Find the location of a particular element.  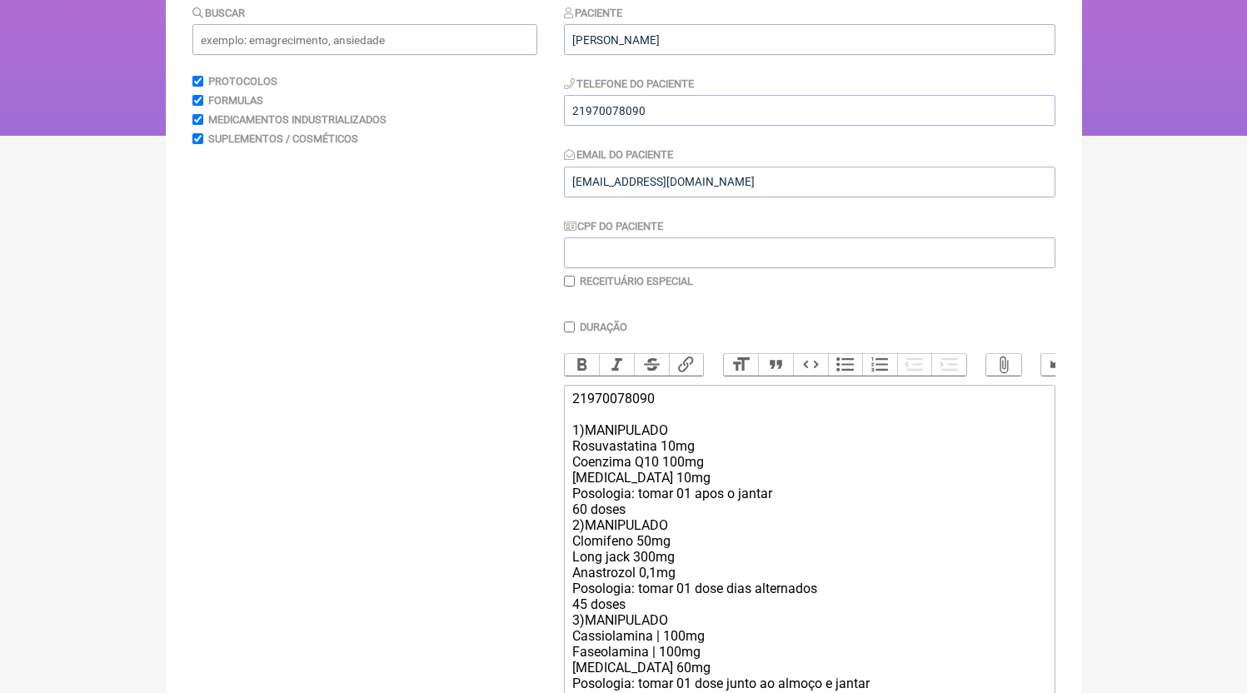

label: Buscar is located at coordinates (219, 12).